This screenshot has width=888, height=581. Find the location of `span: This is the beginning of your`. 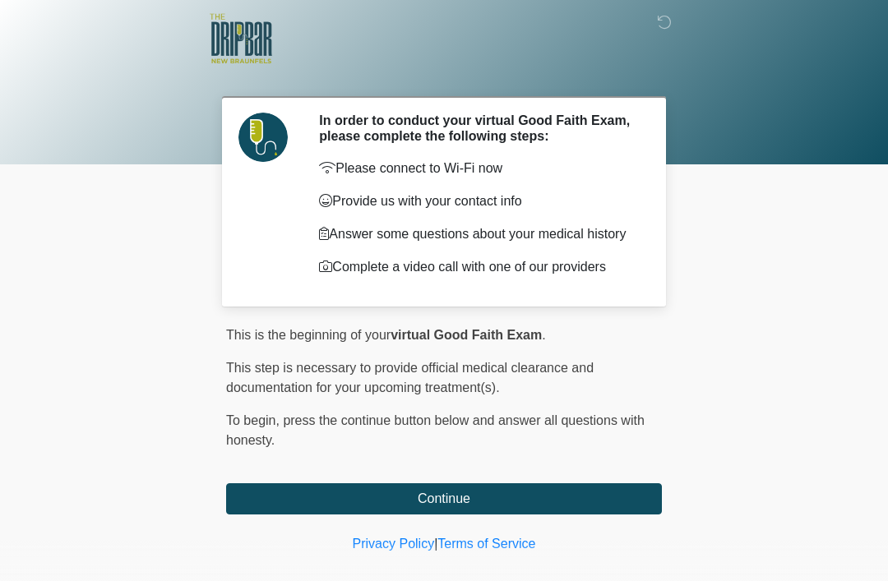

span: This is the beginning of your is located at coordinates (308, 335).